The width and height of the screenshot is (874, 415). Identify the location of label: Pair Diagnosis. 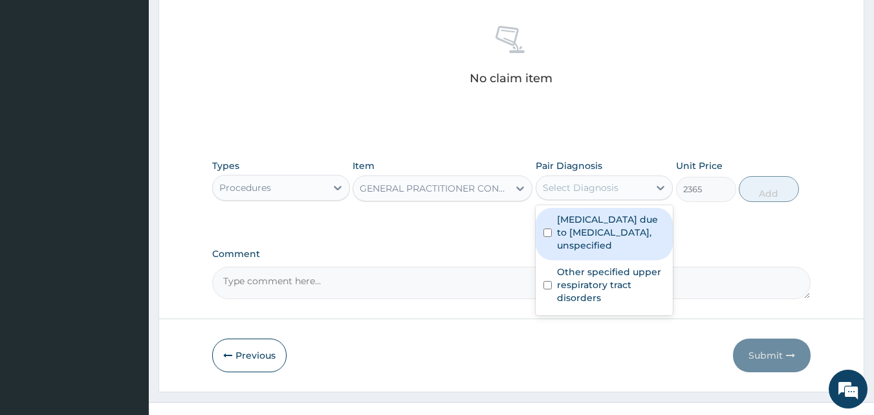
(569, 166).